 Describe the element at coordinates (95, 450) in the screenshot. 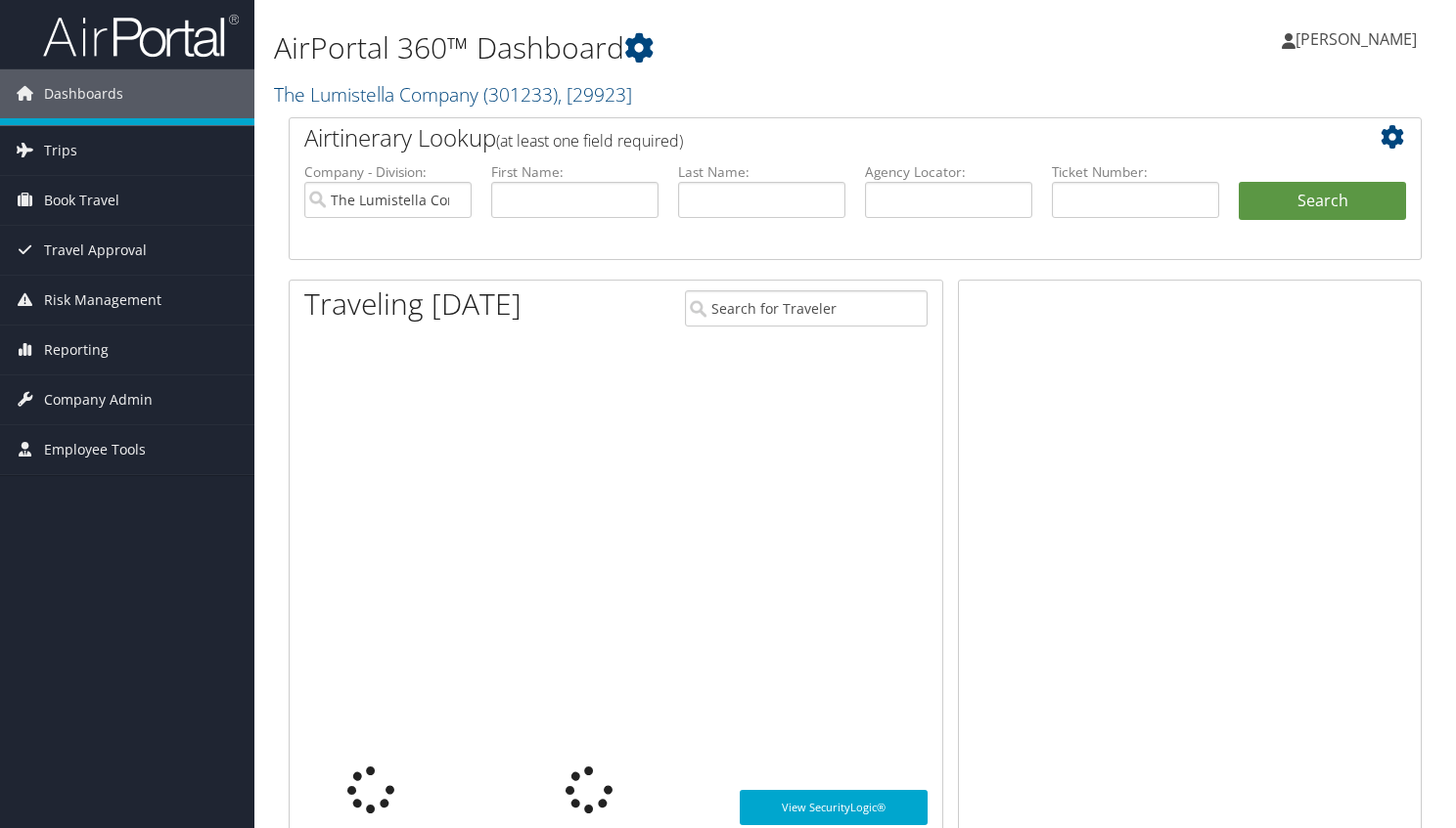

I see `span: Employee Tools` at that location.